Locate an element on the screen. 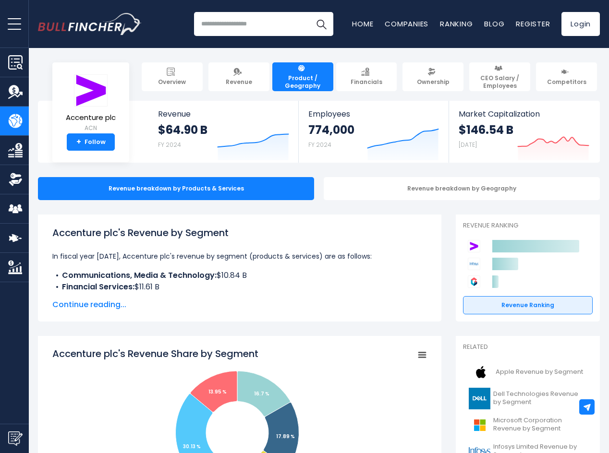 Image resolution: width=609 pixels, height=453 pixels. a: Home is located at coordinates (362, 24).